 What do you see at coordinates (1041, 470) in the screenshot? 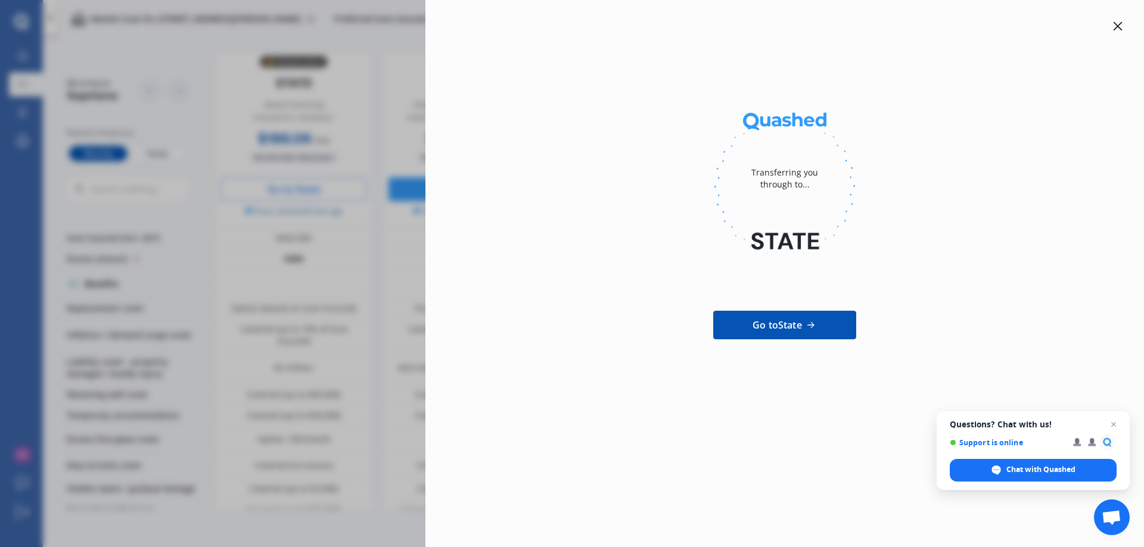
I see `span: Chat with Quashed` at bounding box center [1041, 470].